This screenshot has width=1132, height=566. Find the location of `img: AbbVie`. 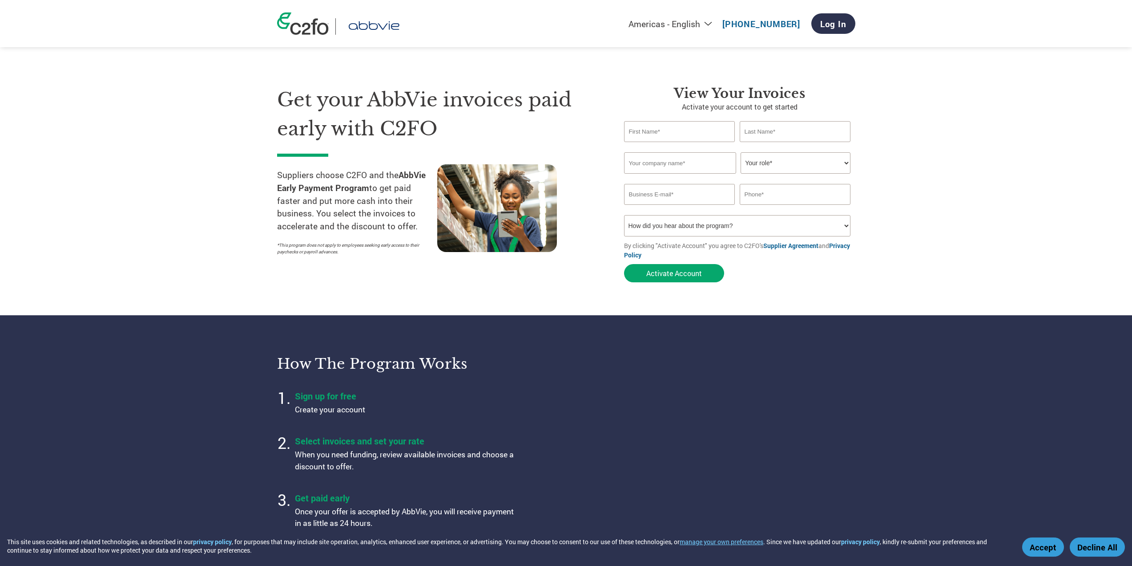

img: AbbVie is located at coordinates (374, 26).